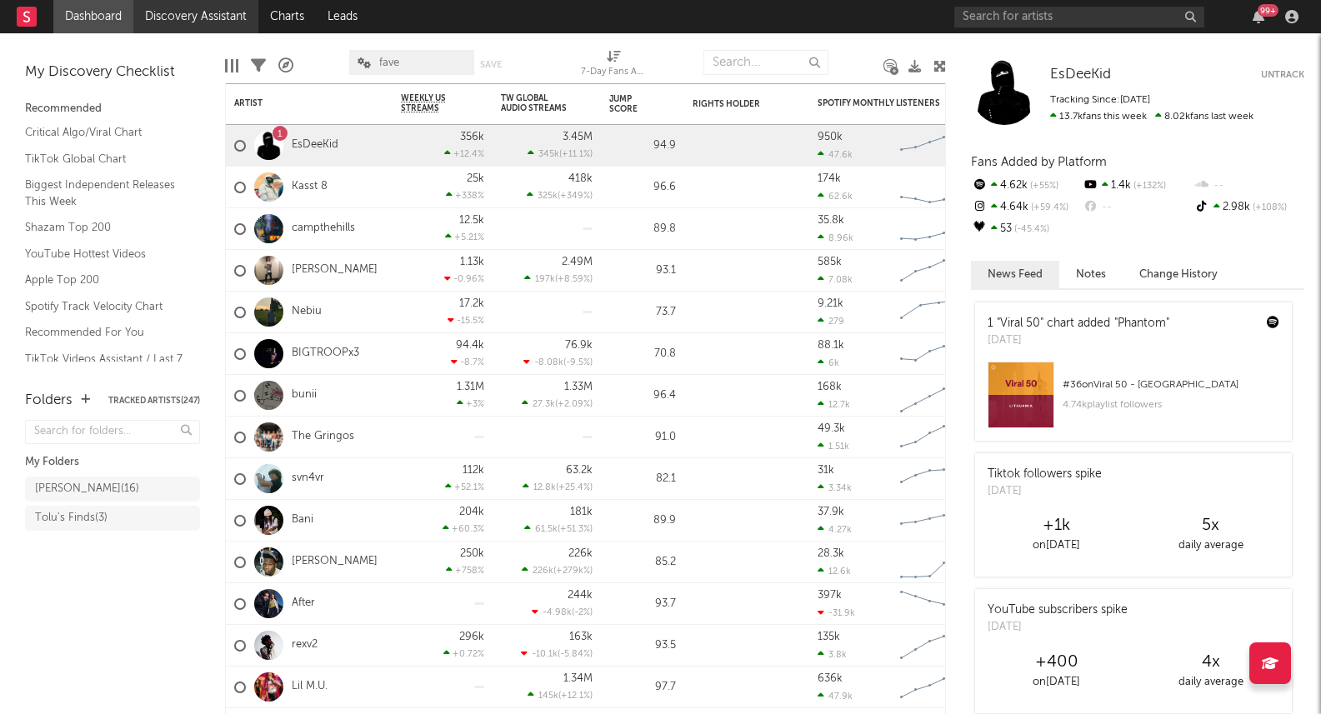 The width and height of the screenshot is (1321, 714). Describe the element at coordinates (546, 529) in the screenshot. I see `span: 61.5k` at that location.